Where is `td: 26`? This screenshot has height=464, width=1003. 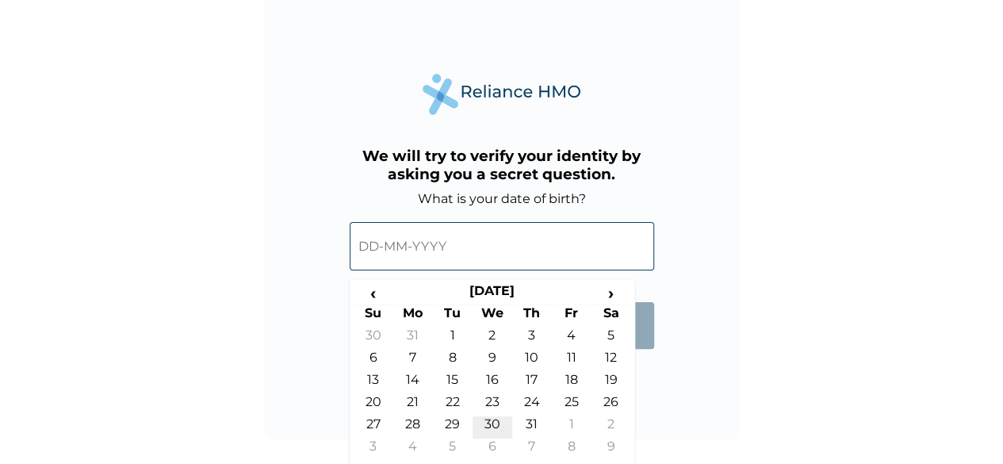 td: 26 is located at coordinates (612, 405).